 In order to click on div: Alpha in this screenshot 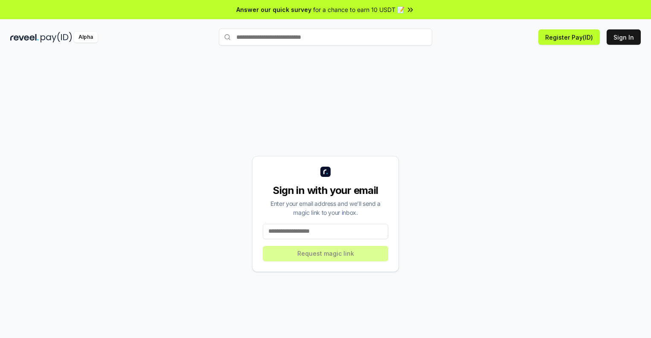, I will do `click(86, 37)`.